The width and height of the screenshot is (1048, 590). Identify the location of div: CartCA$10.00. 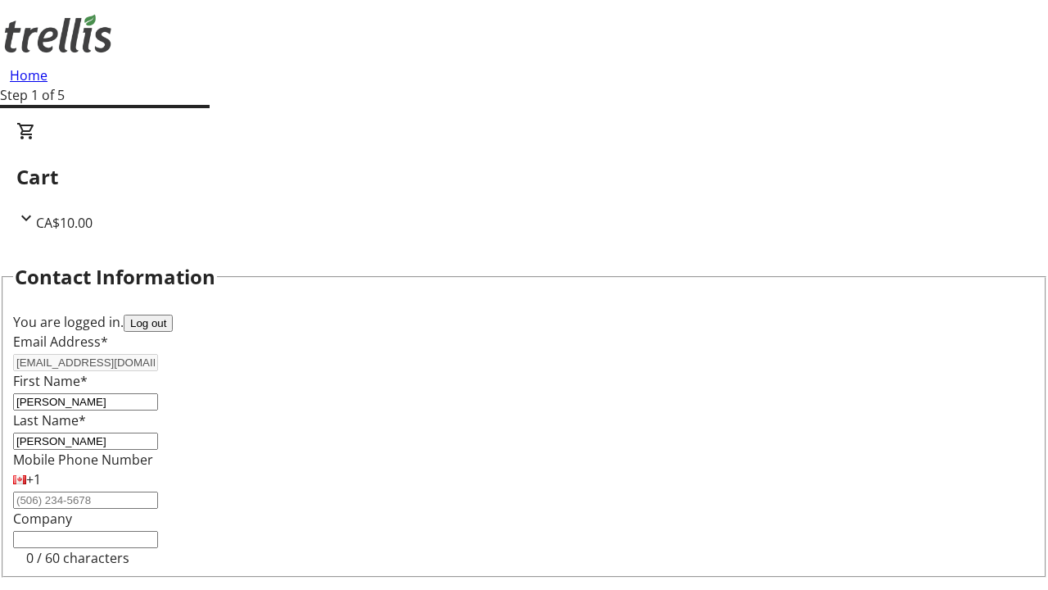
(524, 177).